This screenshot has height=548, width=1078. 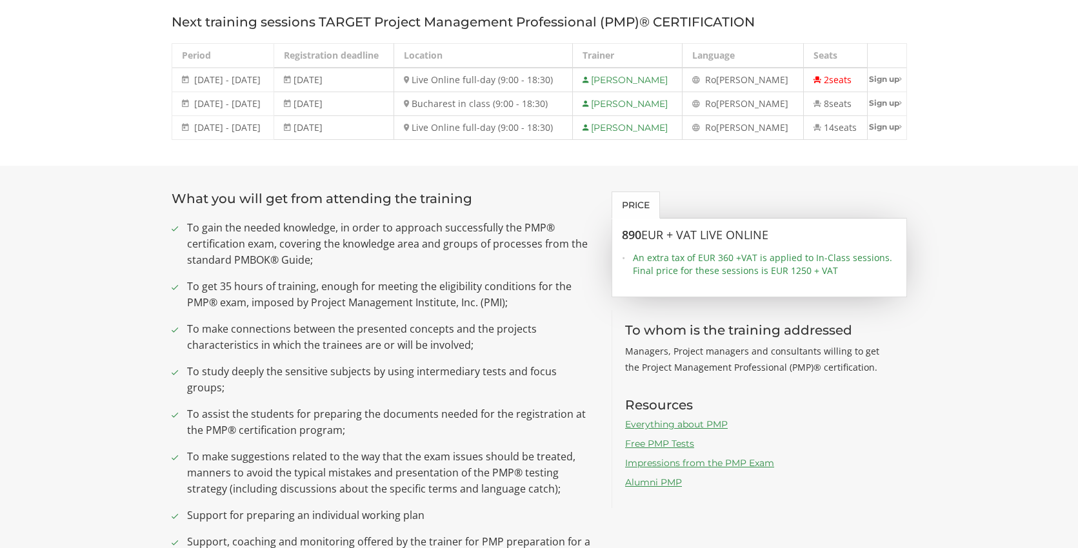 I want to click on th: Registration deadline, so click(x=334, y=56).